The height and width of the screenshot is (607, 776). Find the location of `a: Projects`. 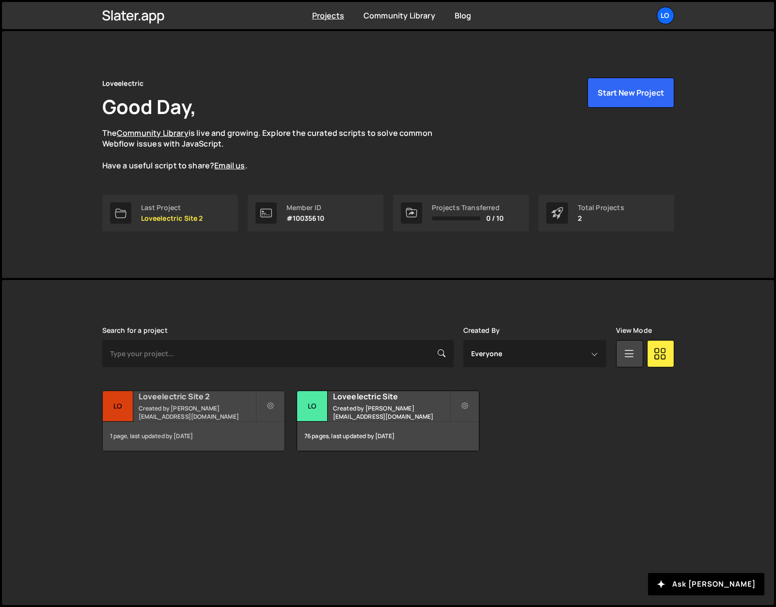

a: Projects is located at coordinates (328, 16).